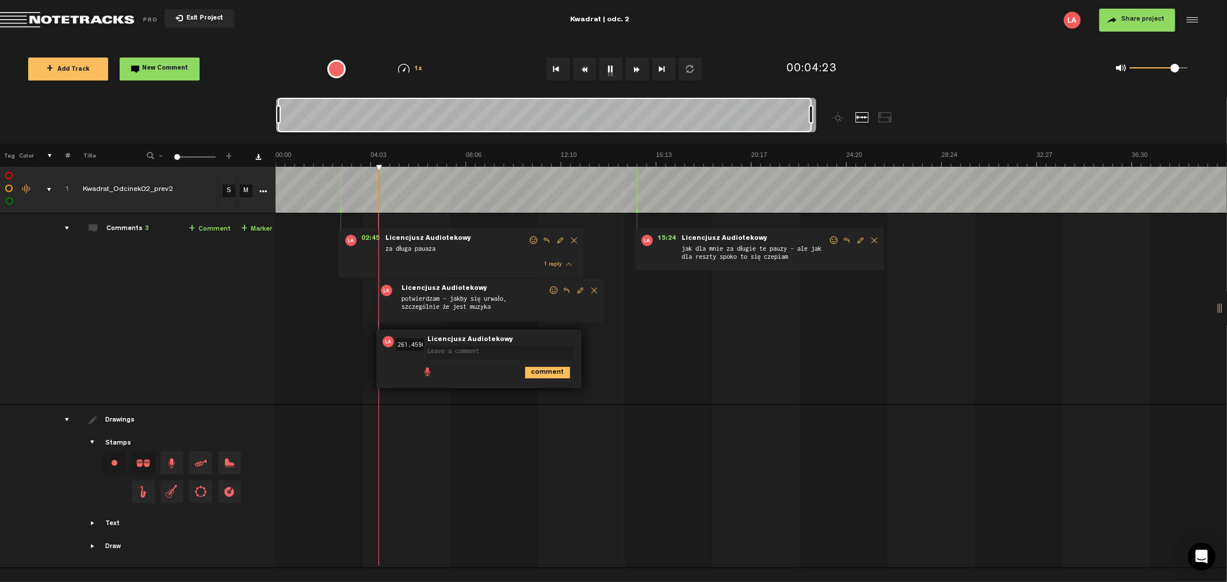 This screenshot has height=582, width=1227. I want to click on a: More, so click(263, 190).